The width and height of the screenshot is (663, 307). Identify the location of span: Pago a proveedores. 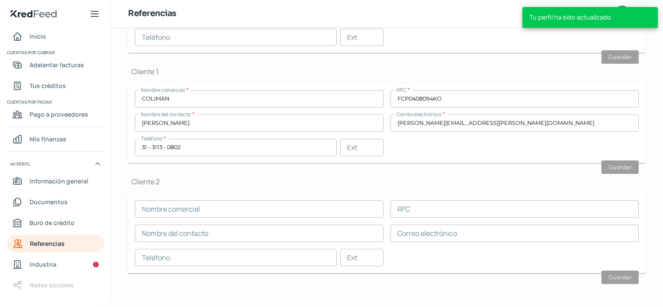
(59, 114).